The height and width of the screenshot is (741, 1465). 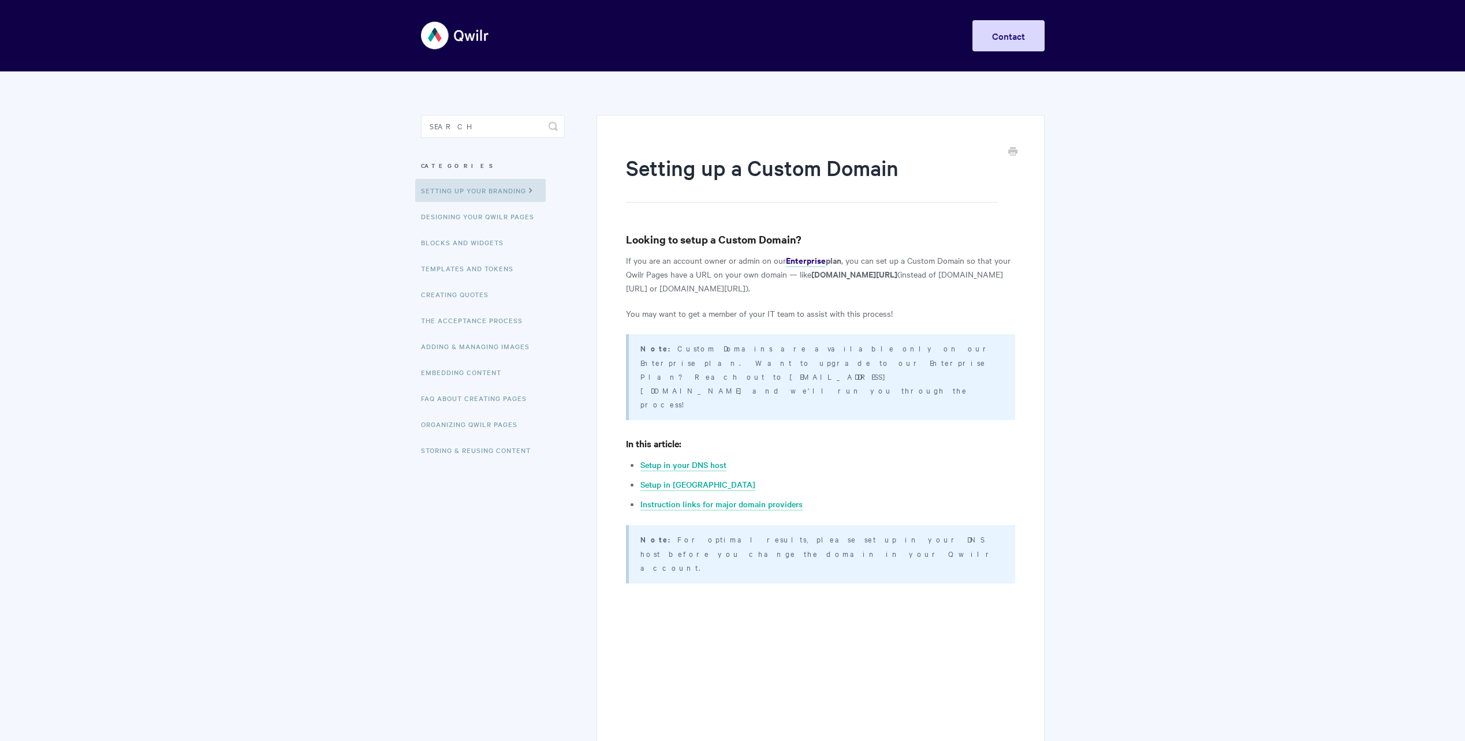 What do you see at coordinates (1008, 36) in the screenshot?
I see `a: Contact` at bounding box center [1008, 36].